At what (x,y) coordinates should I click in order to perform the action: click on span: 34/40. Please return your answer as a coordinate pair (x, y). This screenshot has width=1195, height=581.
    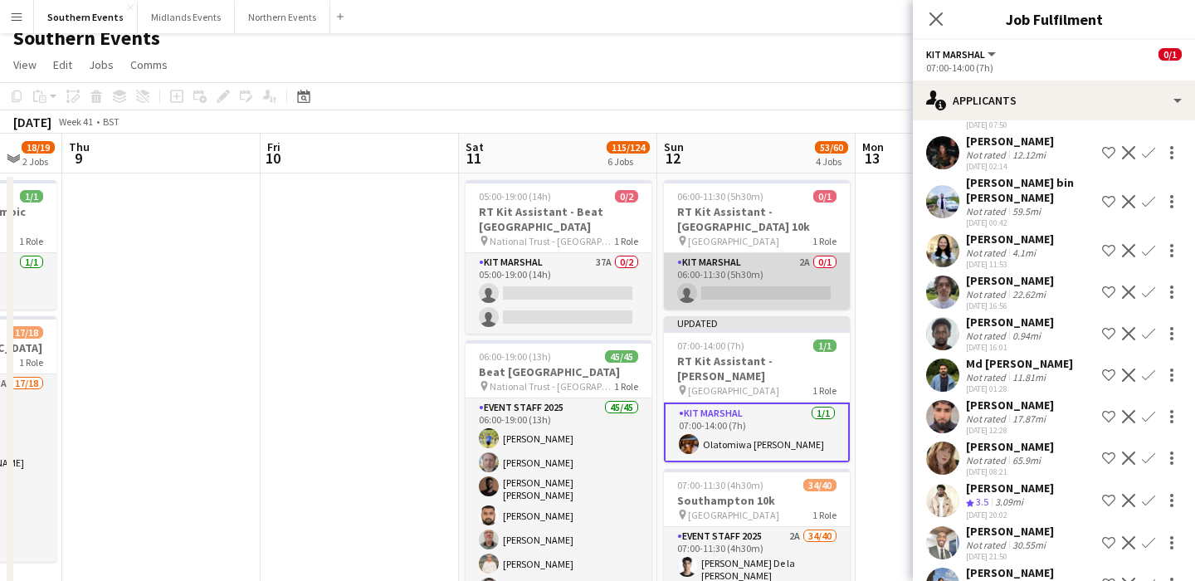
    Looking at the image, I should click on (820, 484).